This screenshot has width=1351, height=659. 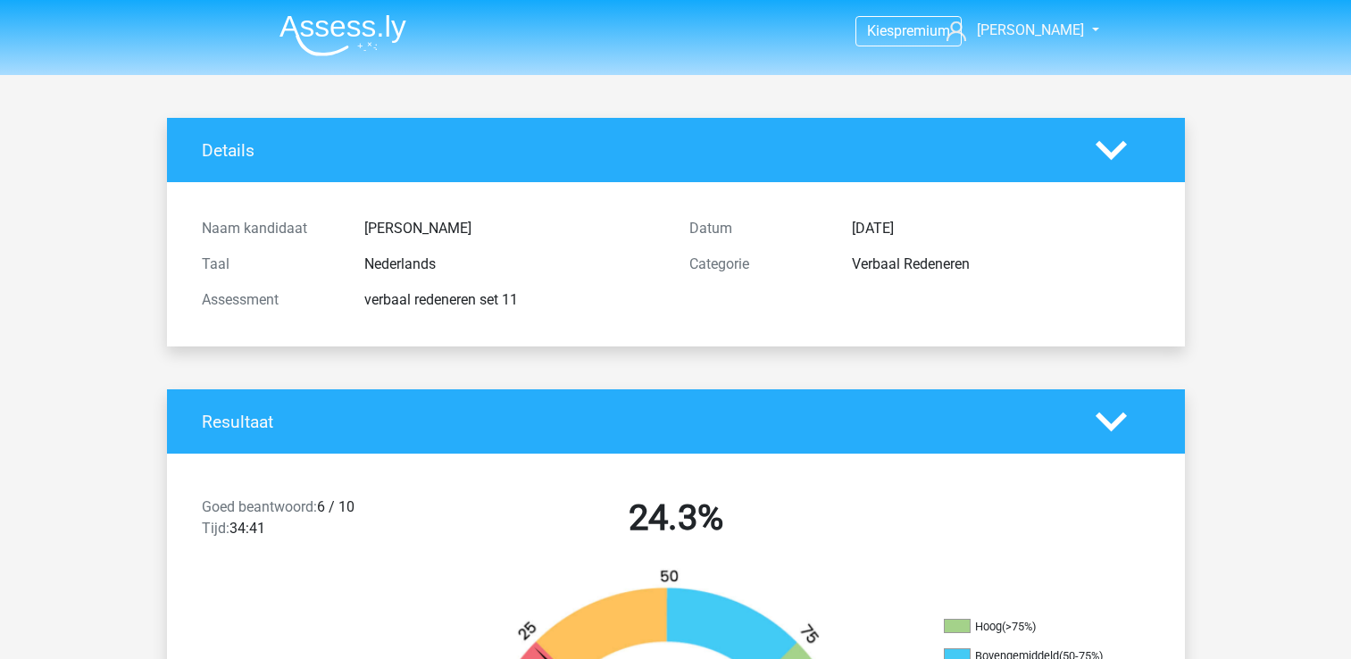 I want to click on div: Taal, so click(x=270, y=264).